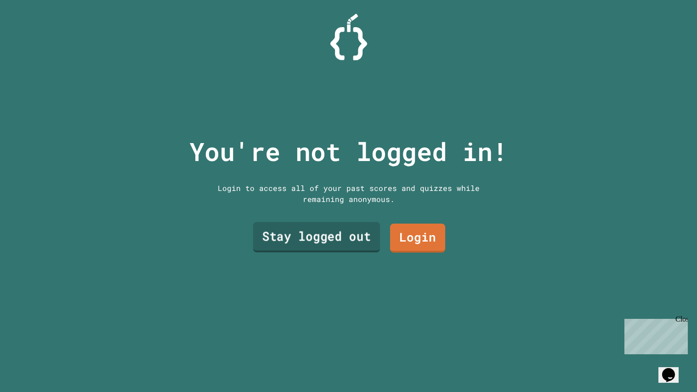  Describe the element at coordinates (349, 37) in the screenshot. I see `img: Logo.svg` at that location.